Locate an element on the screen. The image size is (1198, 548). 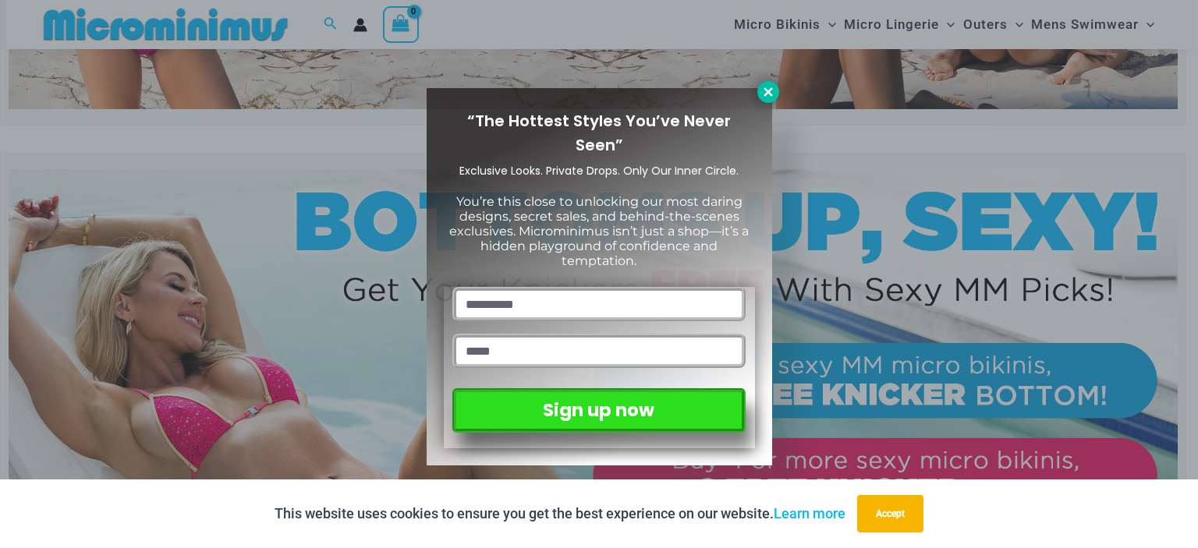
span: You’re this close to unlocking our most daring designs, secret sales, and behind-the-scenes exclu... is located at coordinates (599, 232).